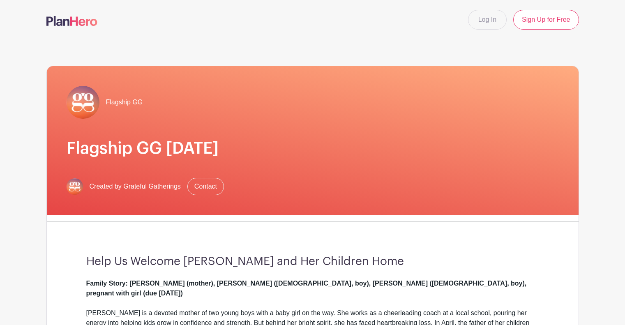 This screenshot has width=625, height=325. I want to click on a: Sign Up for Free, so click(545, 20).